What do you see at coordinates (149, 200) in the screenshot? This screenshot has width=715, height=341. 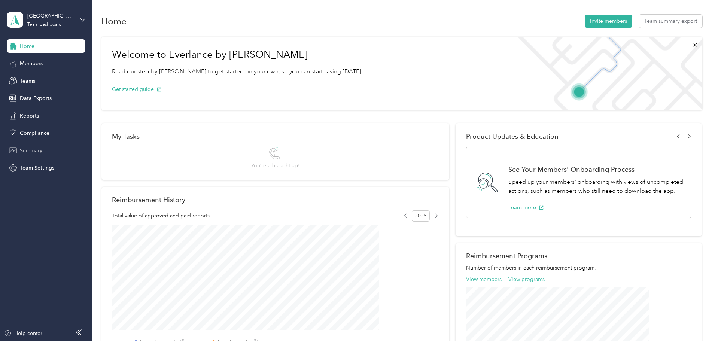 I see `h2: Reimbursement History` at bounding box center [149, 200].